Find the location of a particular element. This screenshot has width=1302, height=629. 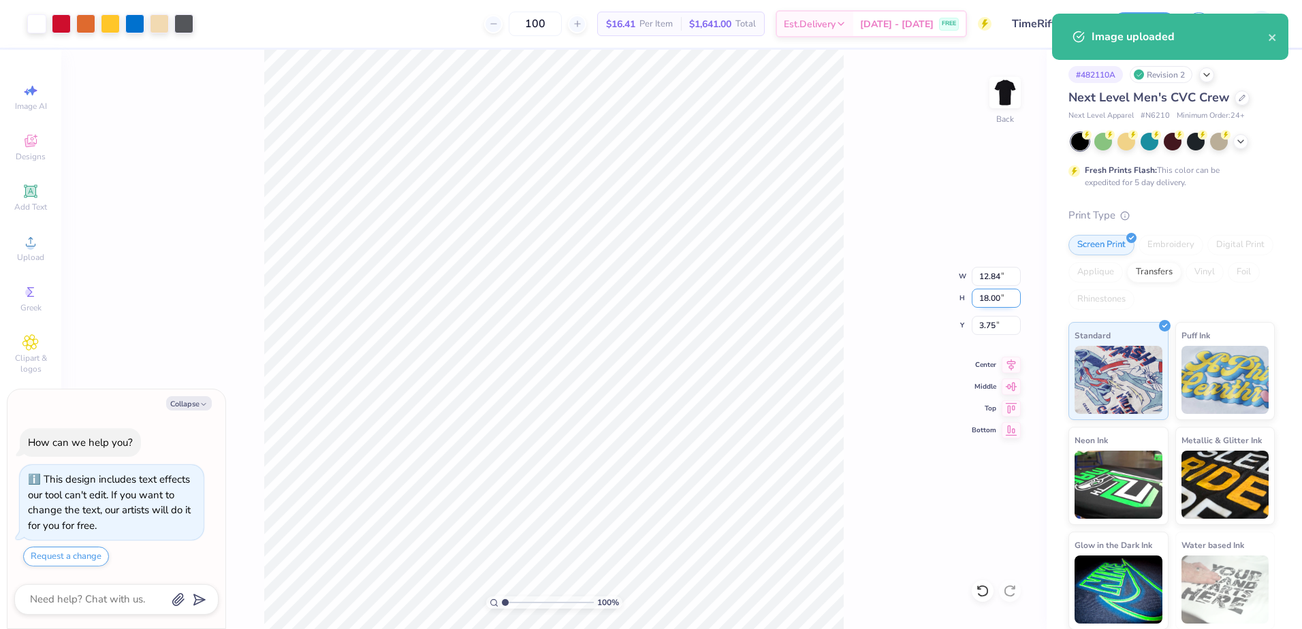

span: Per Item is located at coordinates (656, 24).